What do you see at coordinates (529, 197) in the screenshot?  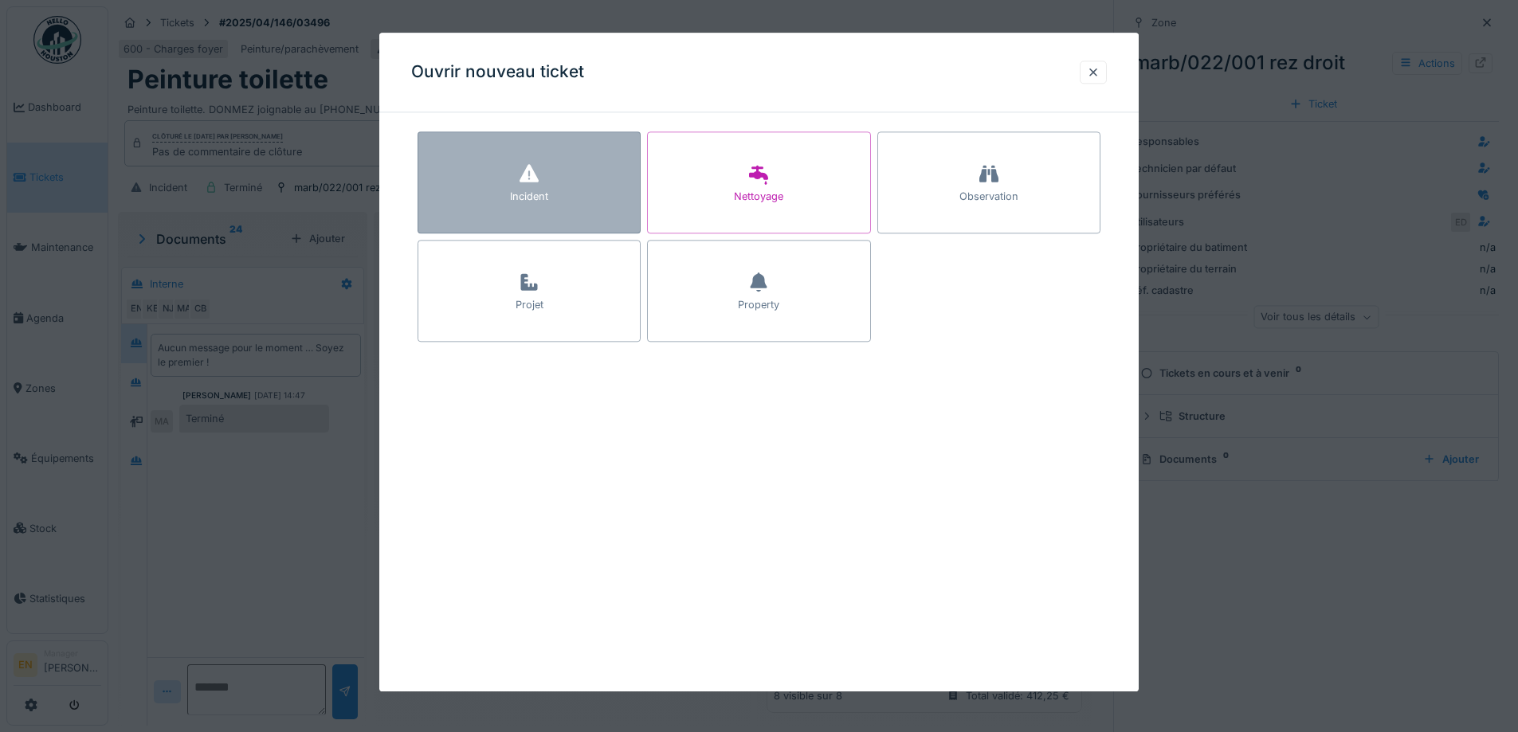 I see `div: Incident` at bounding box center [529, 197].